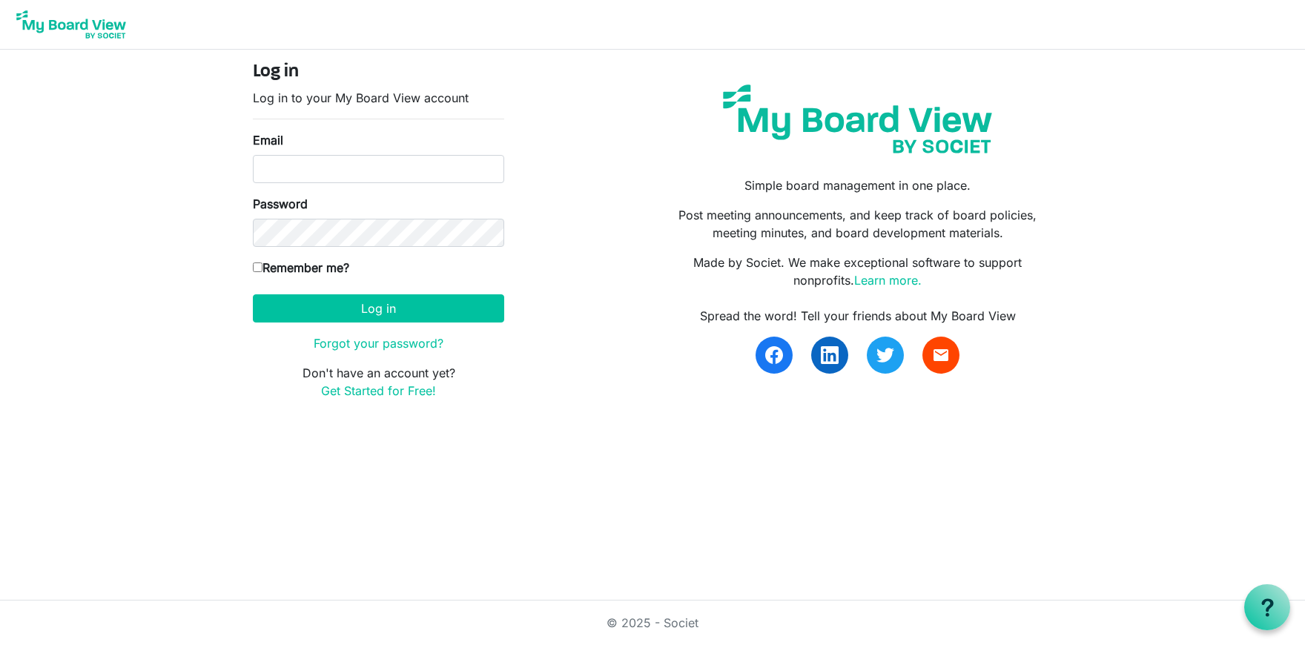 The height and width of the screenshot is (645, 1305). What do you see at coordinates (378, 98) in the screenshot?
I see `p: Log in to your My Board View account` at bounding box center [378, 98].